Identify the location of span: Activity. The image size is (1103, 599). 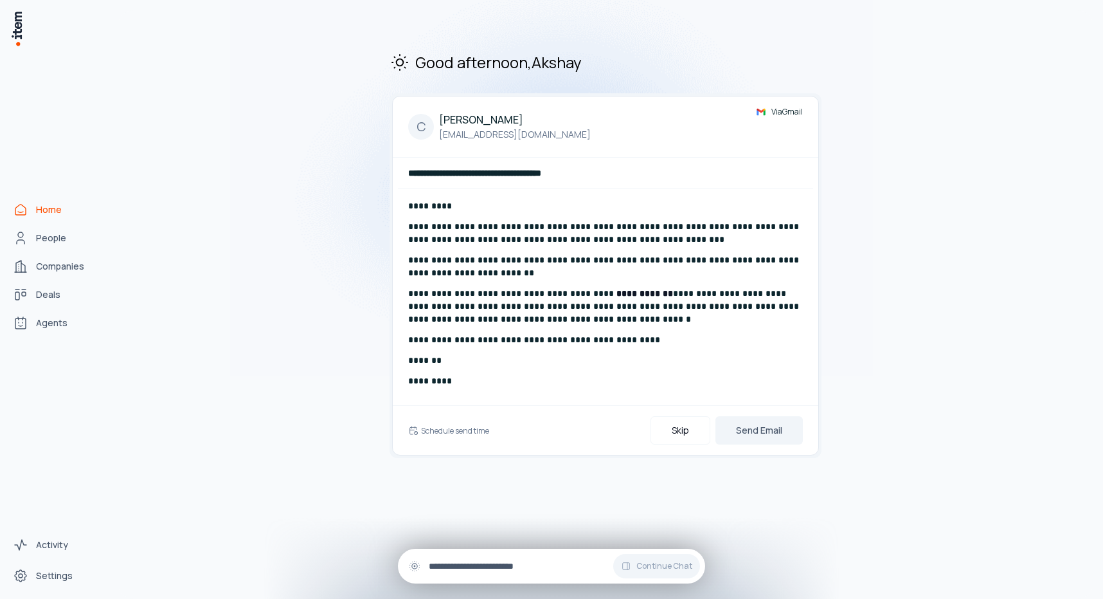
(52, 545).